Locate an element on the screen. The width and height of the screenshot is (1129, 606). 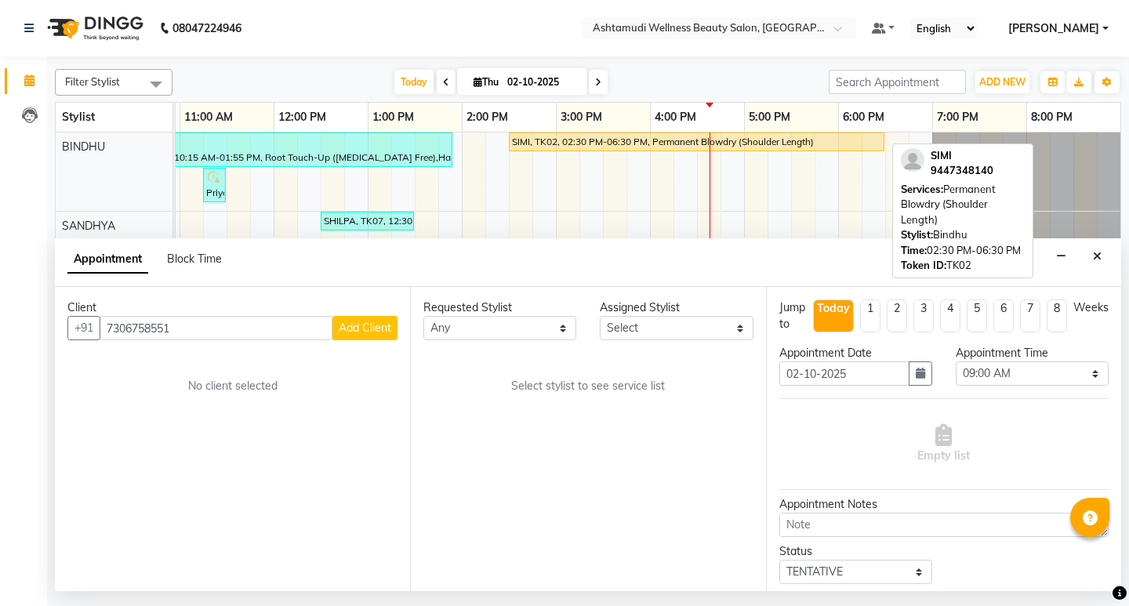
div: Appointment Date is located at coordinates (856, 353).